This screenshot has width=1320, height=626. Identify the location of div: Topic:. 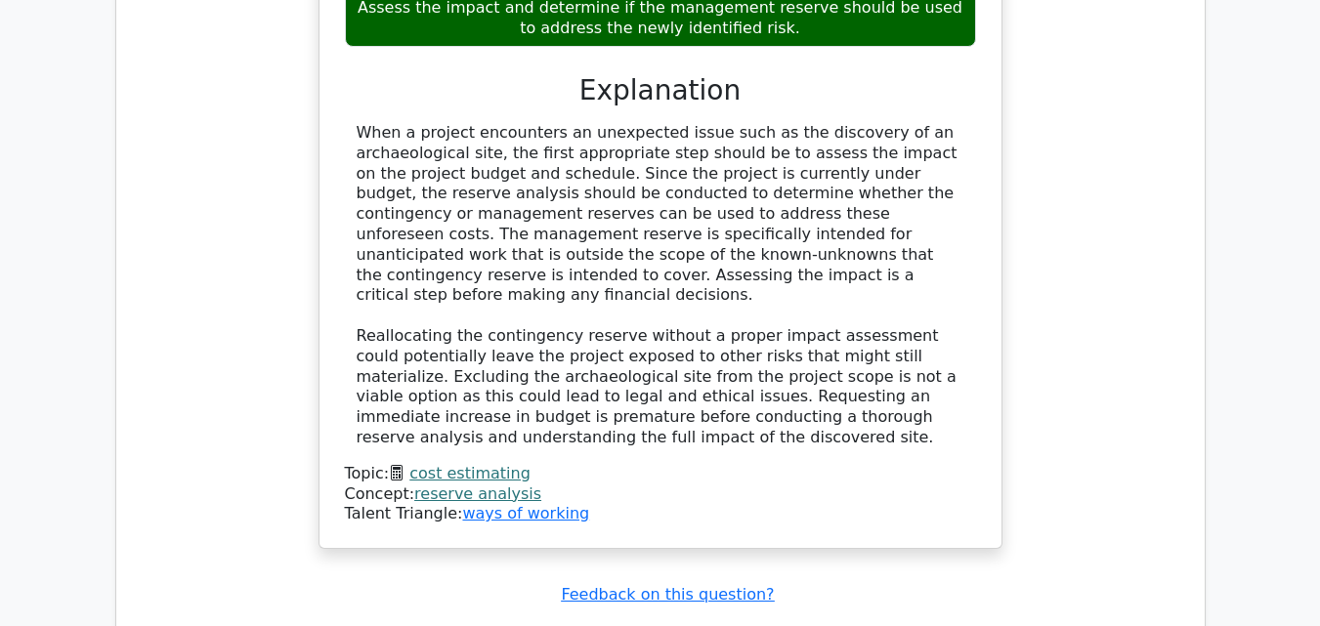
(660, 474).